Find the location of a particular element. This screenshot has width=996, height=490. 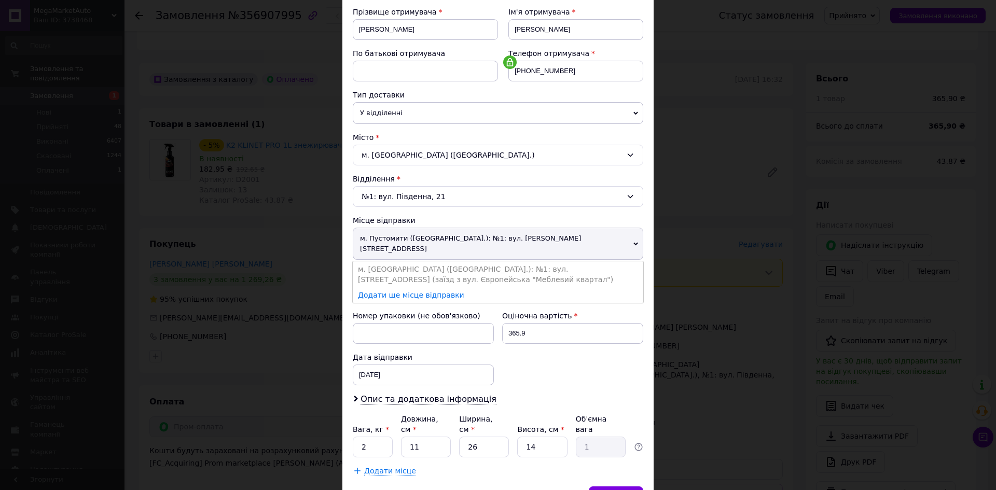

label: Довжина, см is located at coordinates (420, 424).